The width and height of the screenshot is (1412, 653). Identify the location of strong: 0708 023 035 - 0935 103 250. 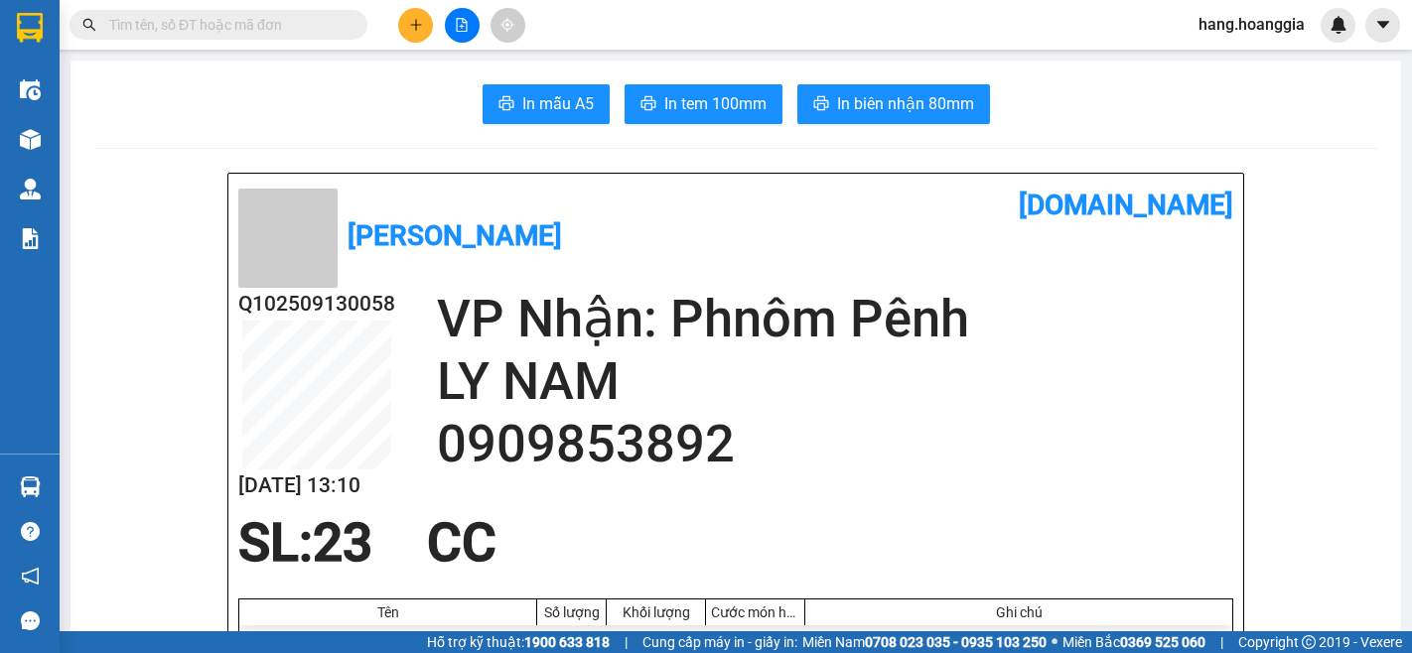
(955, 642).